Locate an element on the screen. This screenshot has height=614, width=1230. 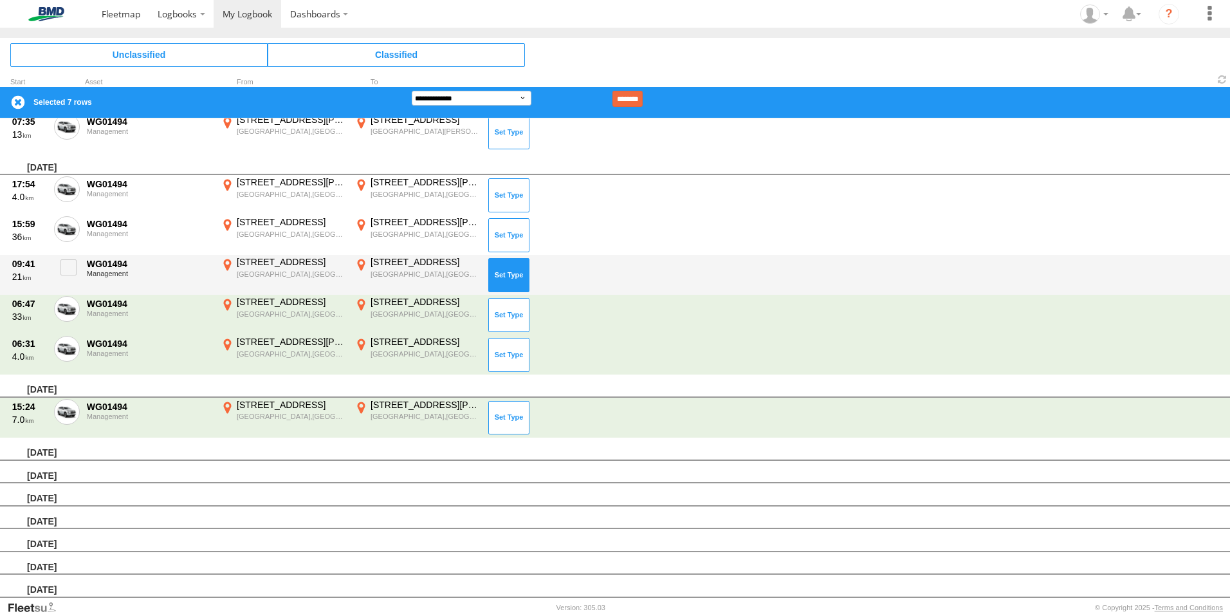
span: Click to view Unclassified Trips is located at coordinates (139, 55).